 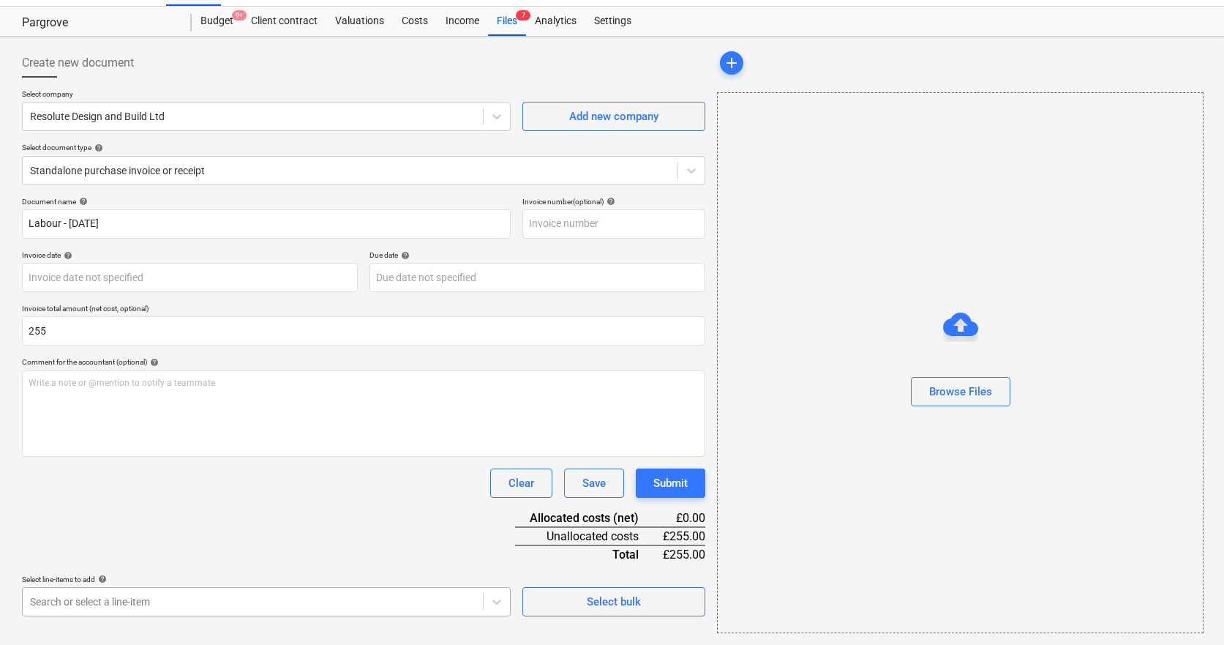 I want to click on div: Pargrove, so click(x=98, y=23).